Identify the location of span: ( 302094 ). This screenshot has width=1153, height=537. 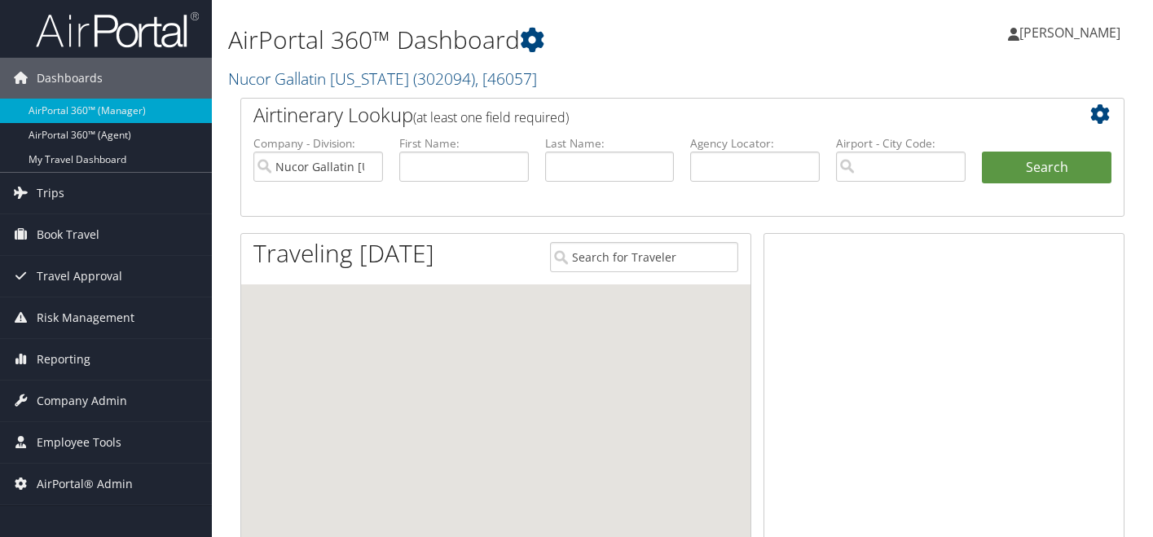
(444, 78).